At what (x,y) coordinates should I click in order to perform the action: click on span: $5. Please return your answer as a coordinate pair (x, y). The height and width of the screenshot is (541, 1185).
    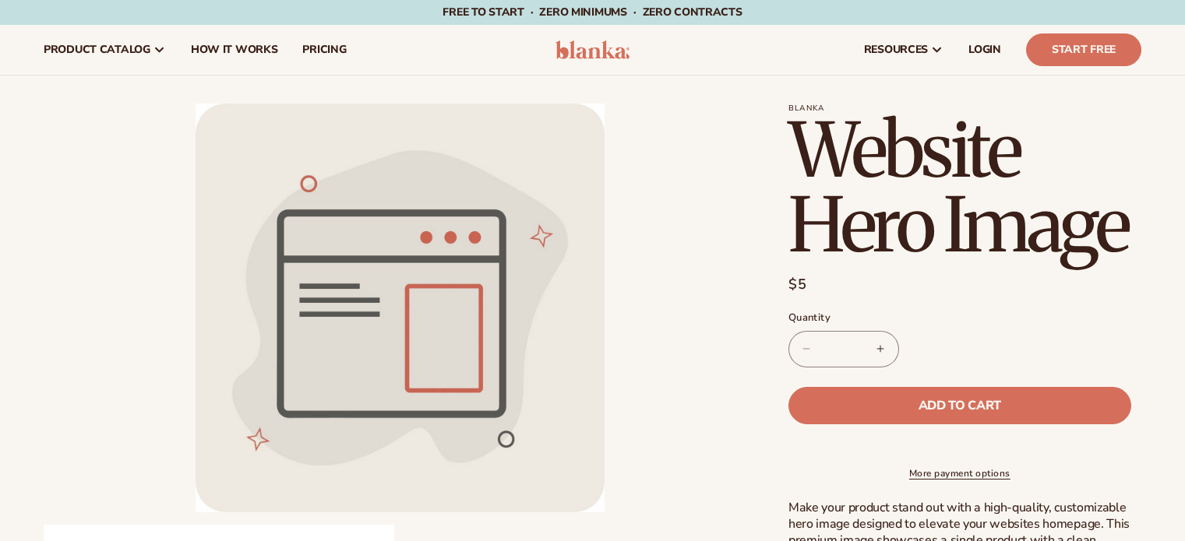
    Looking at the image, I should click on (798, 284).